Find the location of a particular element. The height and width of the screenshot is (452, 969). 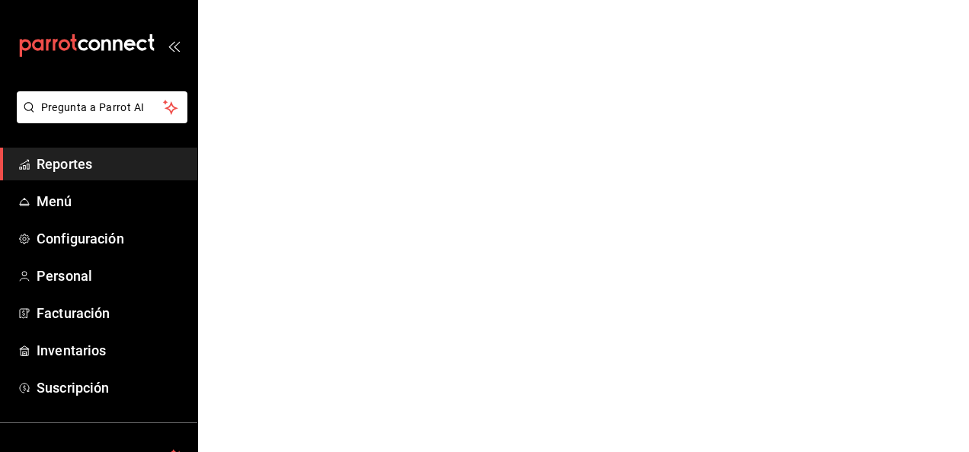

span: Pregunta a Parrot AI is located at coordinates (102, 107).